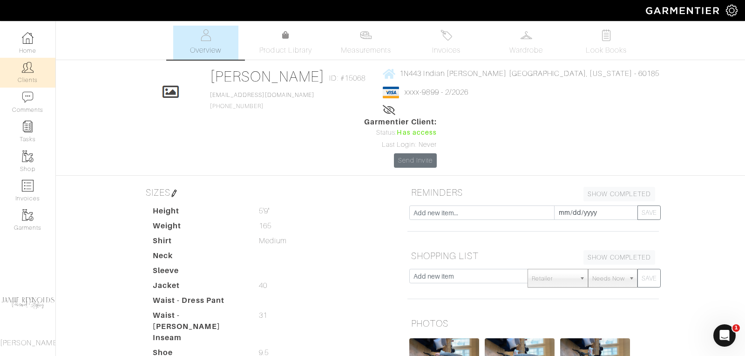  Describe the element at coordinates (268, 192) in the screenshot. I see `h5: SIZES` at that location.